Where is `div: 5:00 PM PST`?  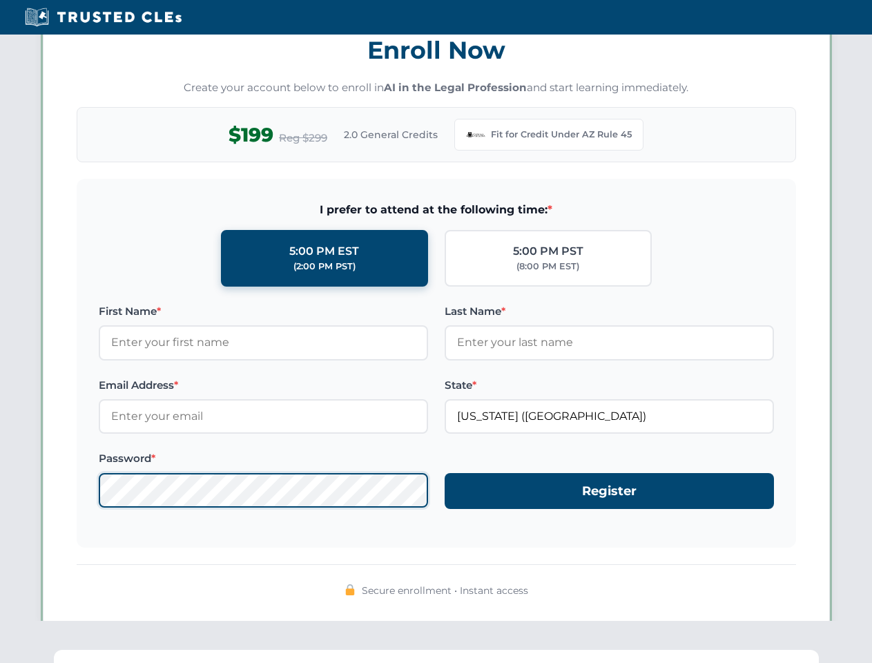 div: 5:00 PM PST is located at coordinates (548, 251).